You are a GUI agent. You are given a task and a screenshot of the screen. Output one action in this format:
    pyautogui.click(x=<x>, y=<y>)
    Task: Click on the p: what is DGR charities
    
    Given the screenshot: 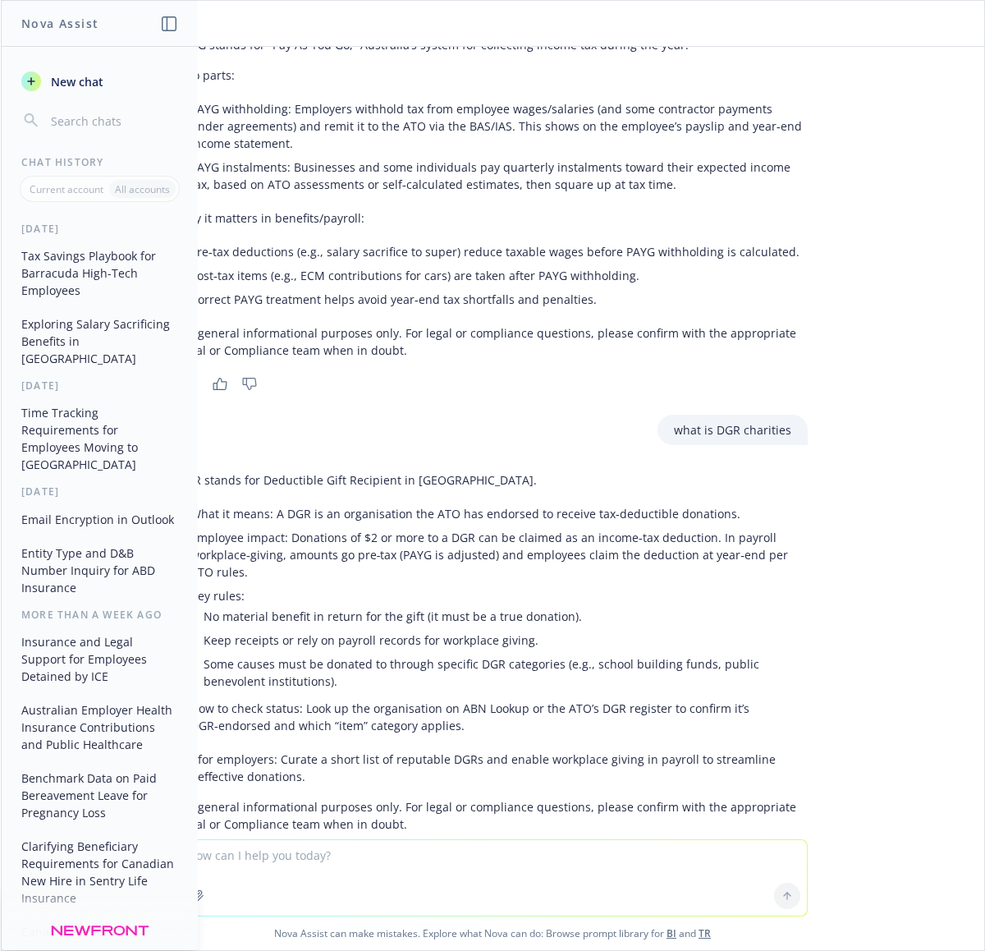 What is the action you would take?
    pyautogui.click(x=732, y=429)
    